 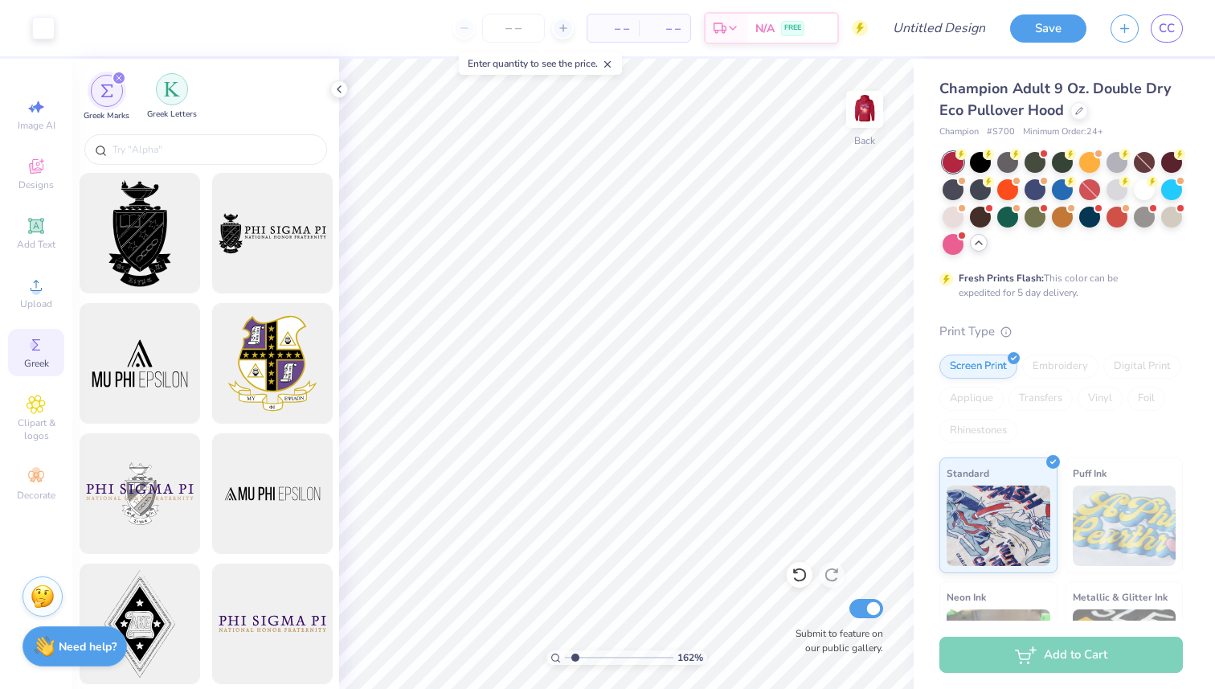 I want to click on div: Screen Print, so click(x=978, y=367).